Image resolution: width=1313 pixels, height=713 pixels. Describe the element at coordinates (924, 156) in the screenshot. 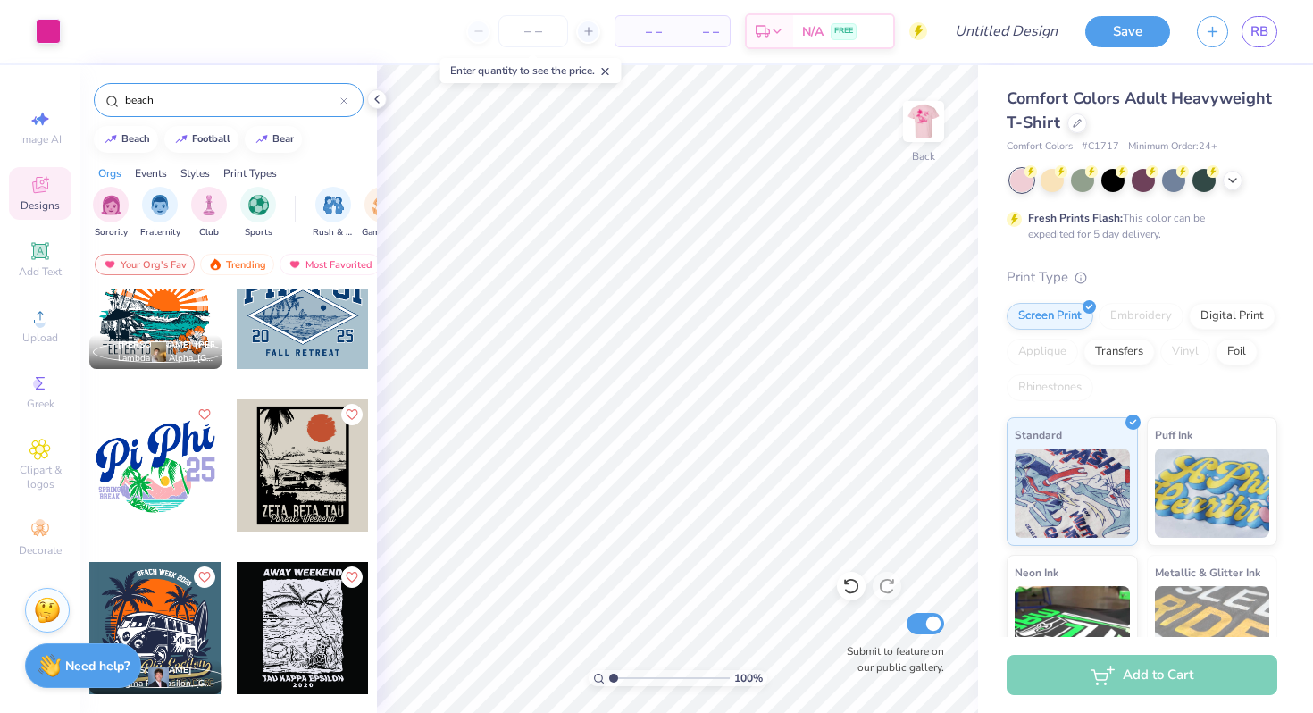

I see `div: Back` at that location.